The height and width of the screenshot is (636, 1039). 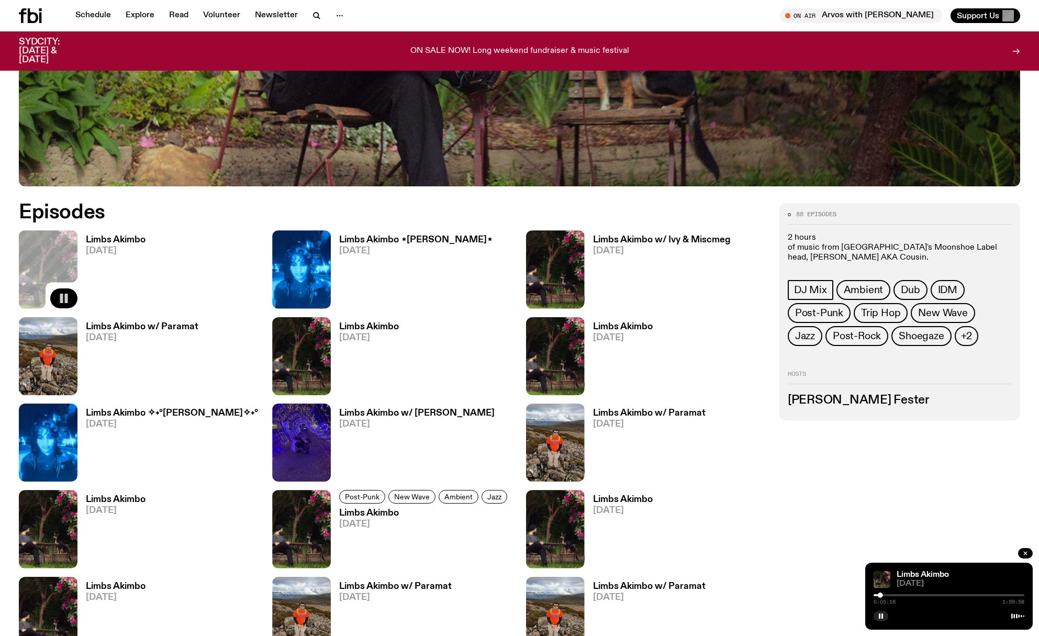 I want to click on a: Shoegaze, so click(x=921, y=336).